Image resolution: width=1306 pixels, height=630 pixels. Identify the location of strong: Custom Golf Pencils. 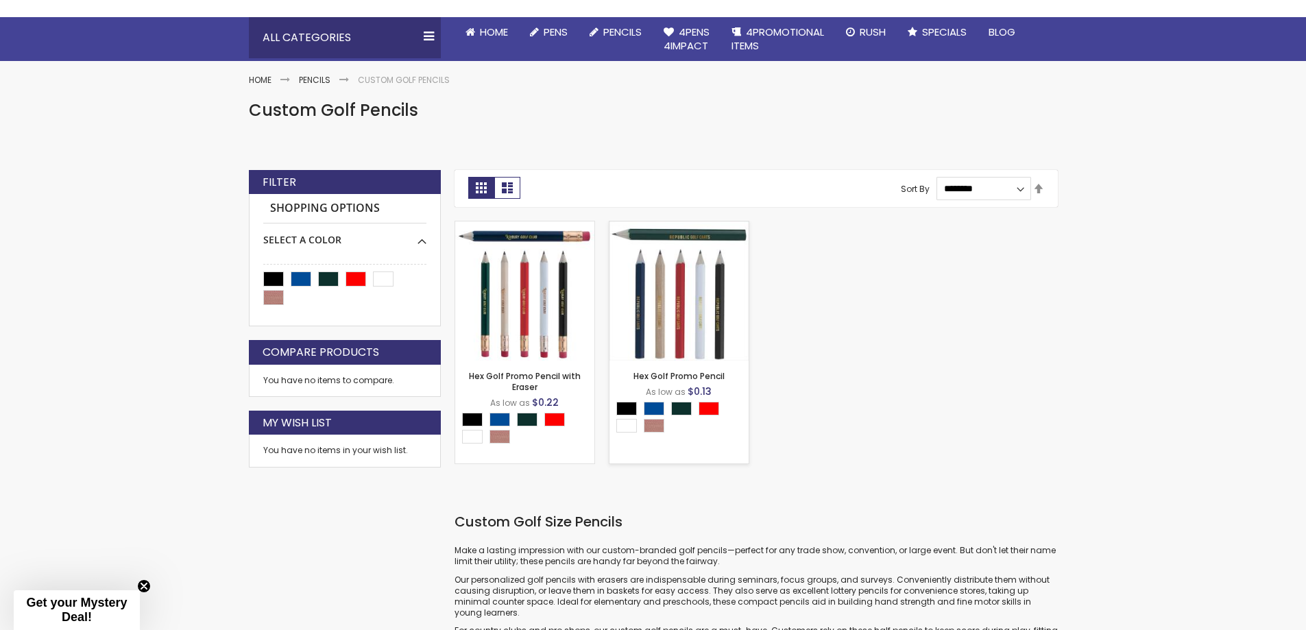
(404, 80).